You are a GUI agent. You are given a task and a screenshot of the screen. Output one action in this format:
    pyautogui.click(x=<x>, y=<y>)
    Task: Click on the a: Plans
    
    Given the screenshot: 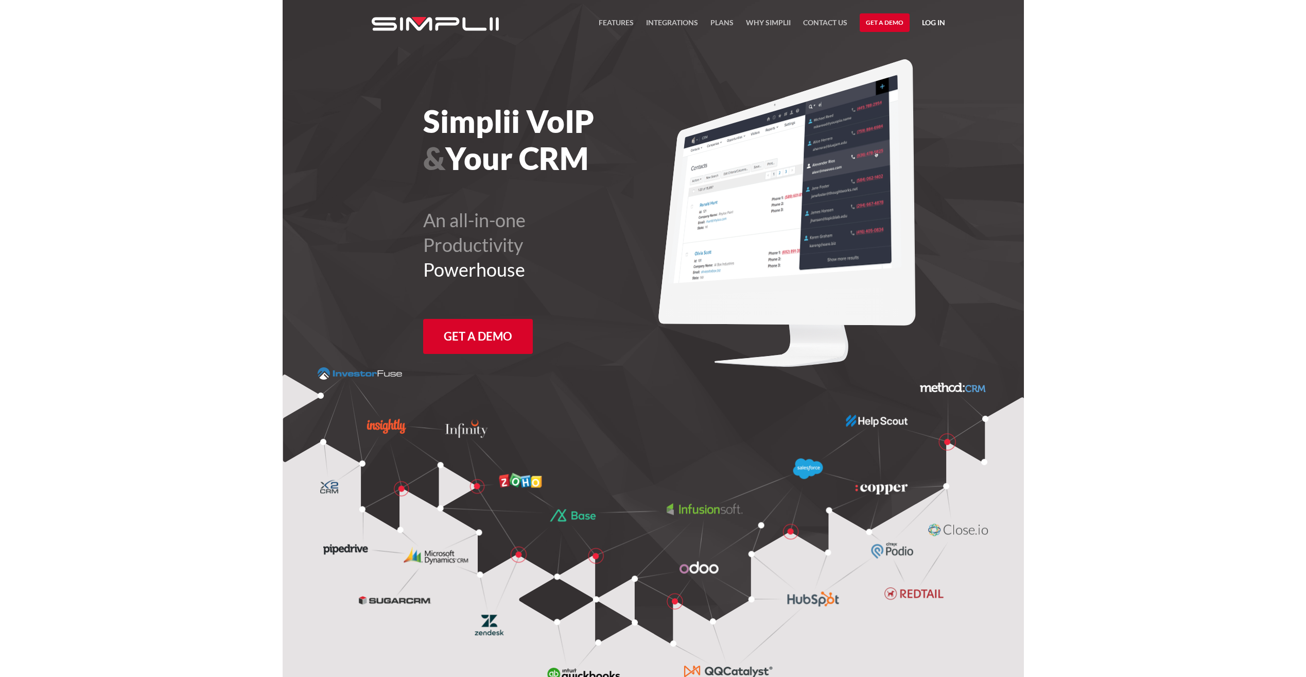 What is the action you would take?
    pyautogui.click(x=722, y=26)
    